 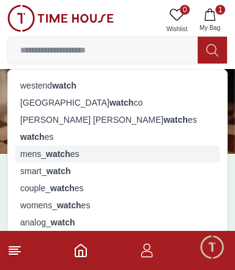 What do you see at coordinates (212, 248) in the screenshot?
I see `div: Chat Widget` at bounding box center [212, 248].